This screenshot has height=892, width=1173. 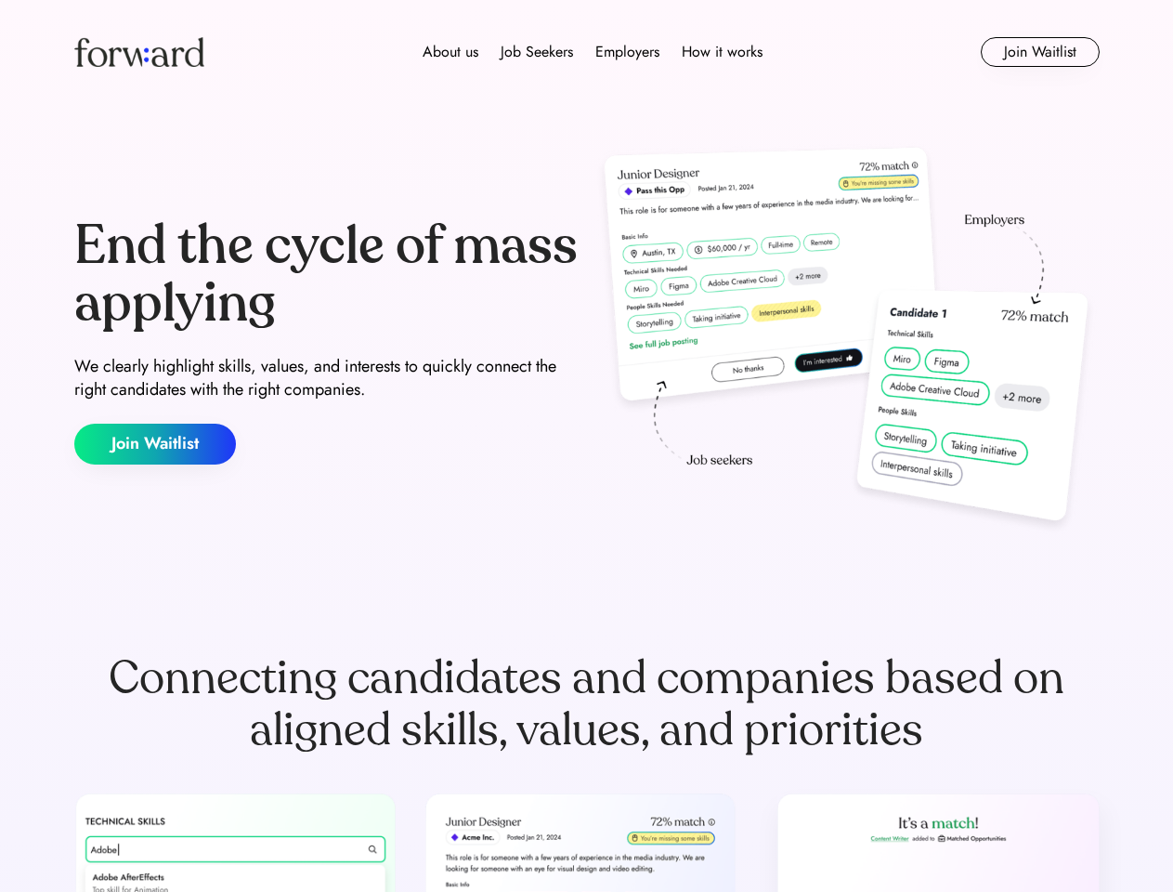 I want to click on div: About us, so click(x=450, y=52).